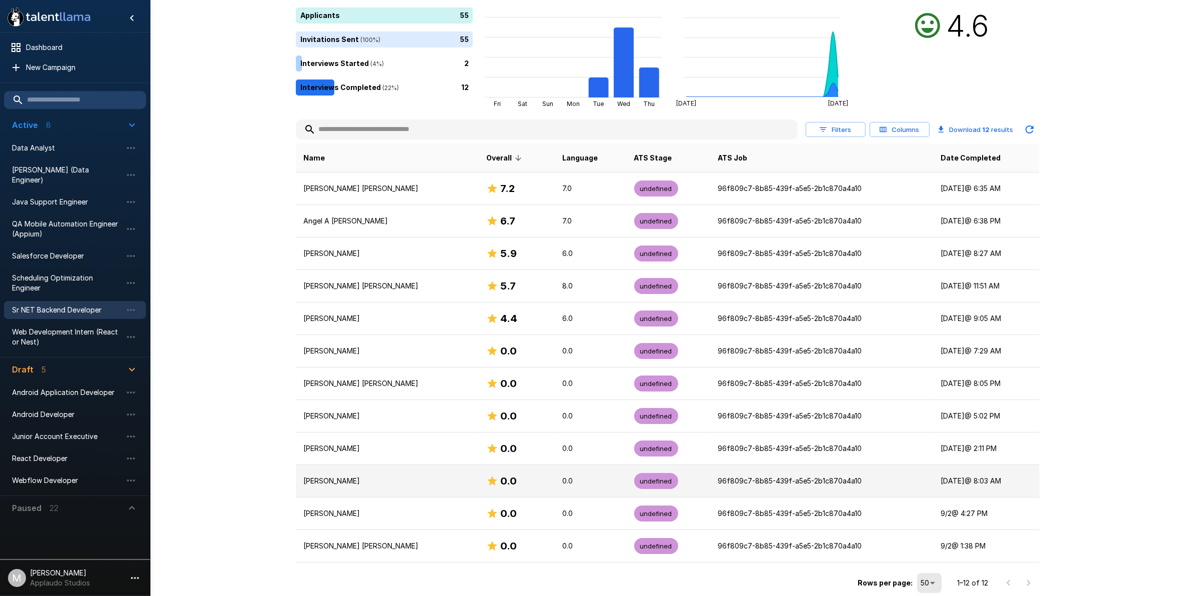 The image size is (1185, 596). What do you see at coordinates (508, 286) in the screenshot?
I see `h6: 5.7` at bounding box center [508, 286].